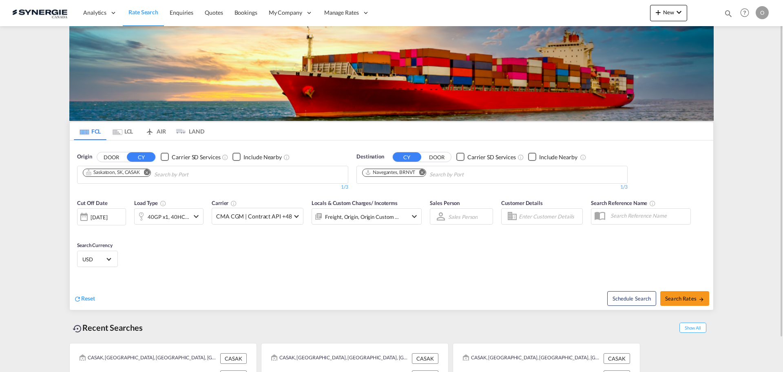 The height and width of the screenshot is (372, 783). I want to click on md-tab-item: LCL, so click(123, 131).